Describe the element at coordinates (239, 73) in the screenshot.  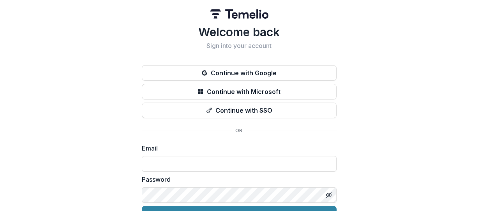
I see `button: Continue with Google` at that location.